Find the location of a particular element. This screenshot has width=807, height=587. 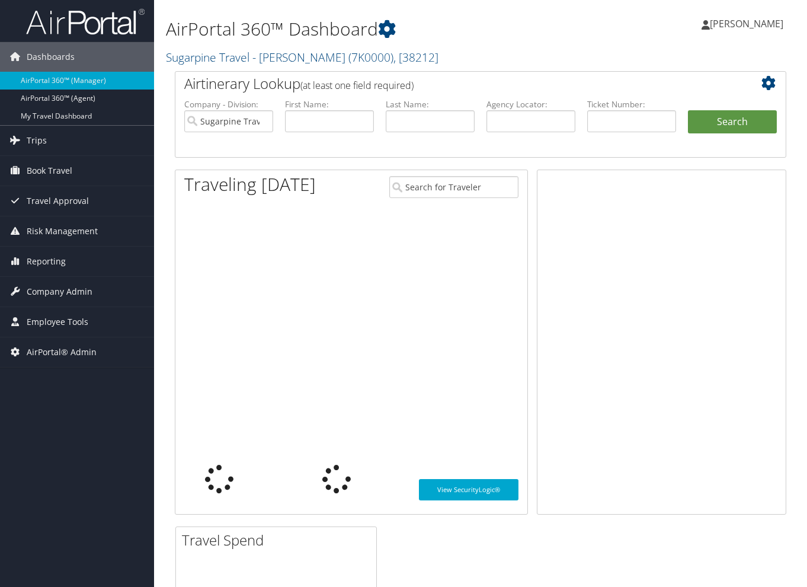

span: Dashboards is located at coordinates (50, 57).